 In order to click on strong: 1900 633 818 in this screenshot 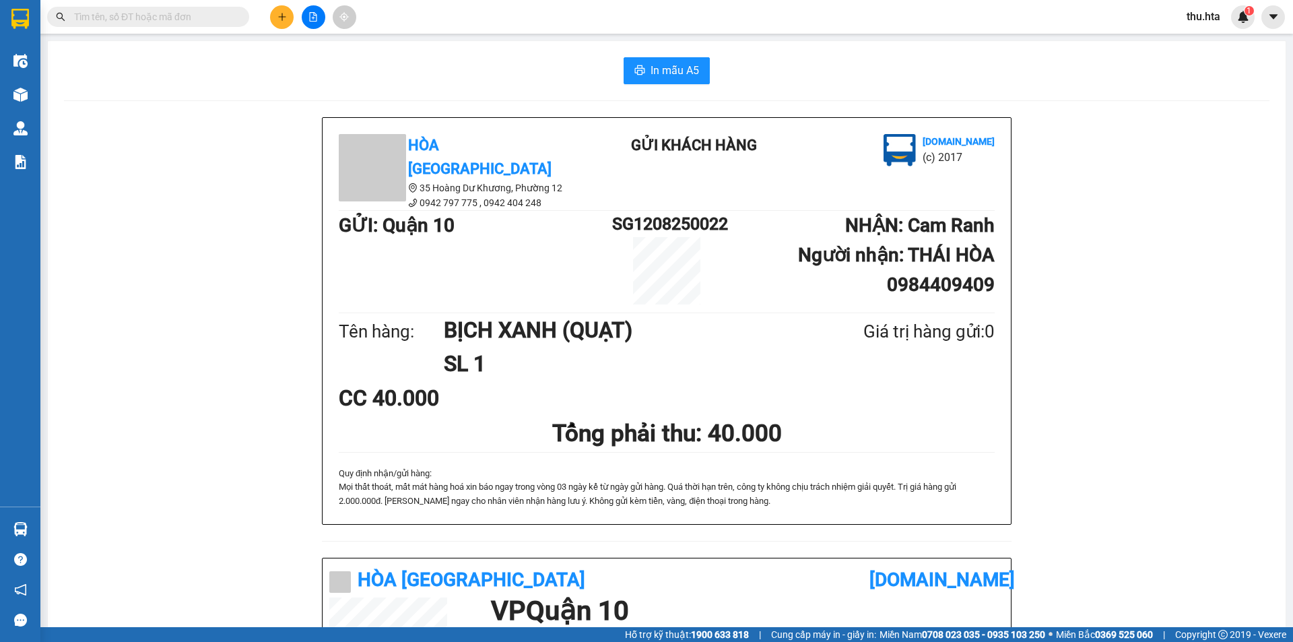, I will do `click(720, 635)`.